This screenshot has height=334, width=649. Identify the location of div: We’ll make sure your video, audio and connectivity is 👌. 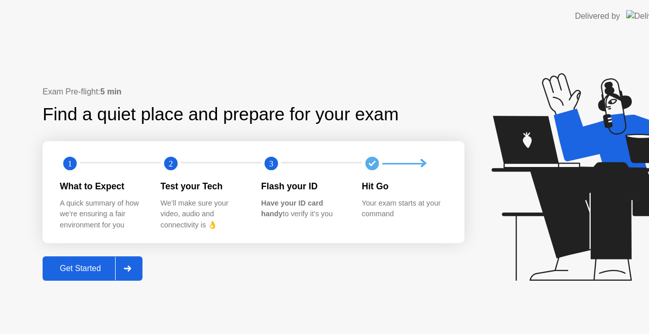
(203, 214).